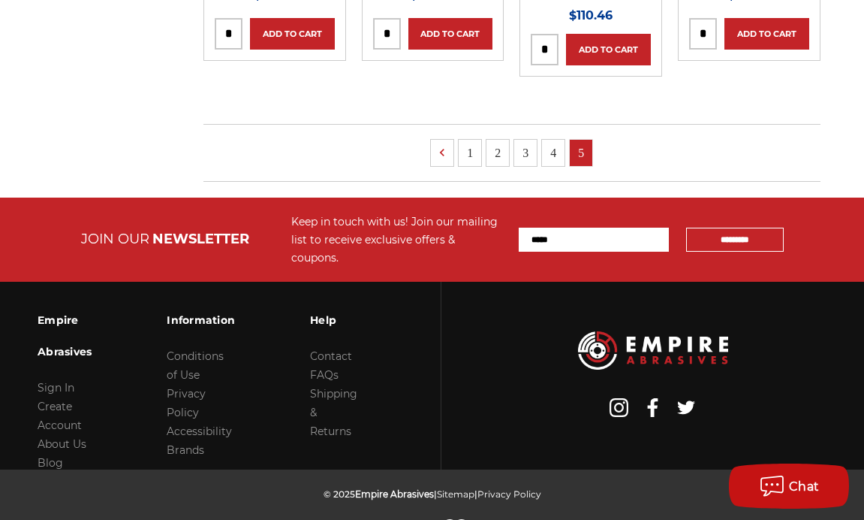  Describe the element at coordinates (50, 463) in the screenshot. I see `a: Blog` at that location.